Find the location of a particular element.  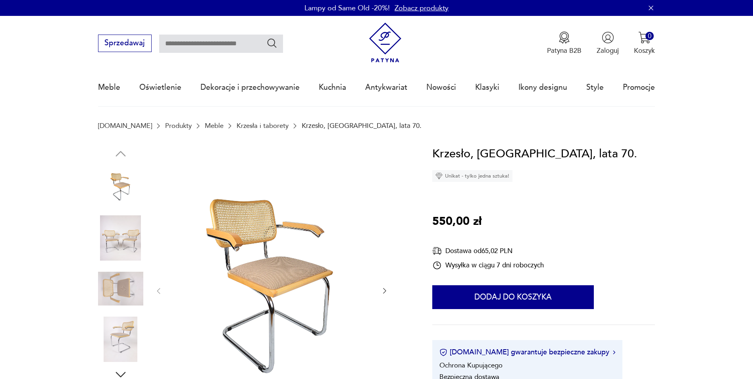

a: Promocje is located at coordinates (639, 87).